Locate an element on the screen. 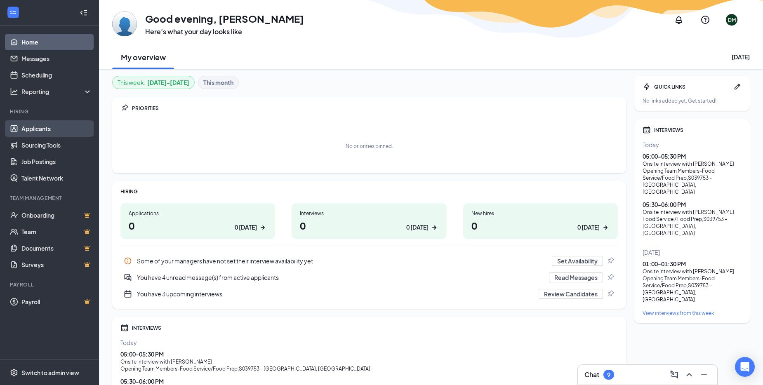 The height and width of the screenshot is (385, 763). svg: WorkstreamLogo is located at coordinates (13, 12).